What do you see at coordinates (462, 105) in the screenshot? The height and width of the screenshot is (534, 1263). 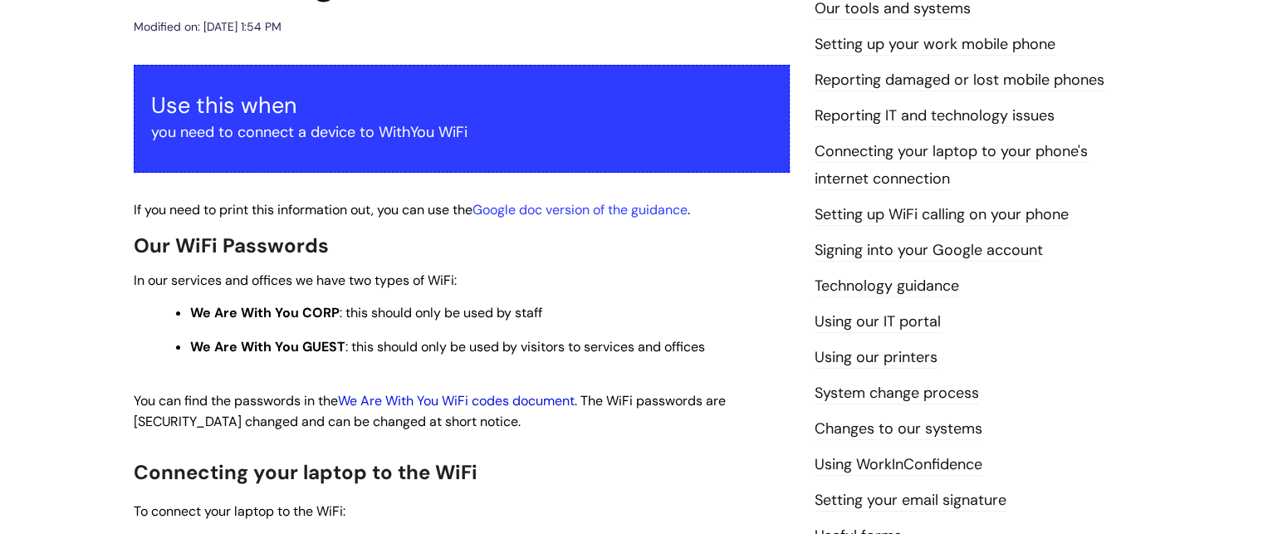 I see `h3: Use this when` at bounding box center [462, 105].